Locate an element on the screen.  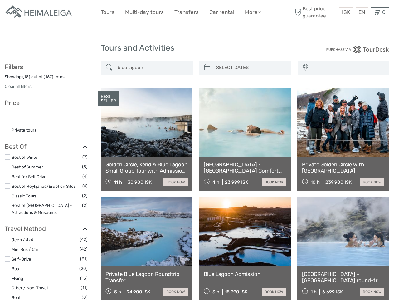
input: SEARCH is located at coordinates (152, 67).